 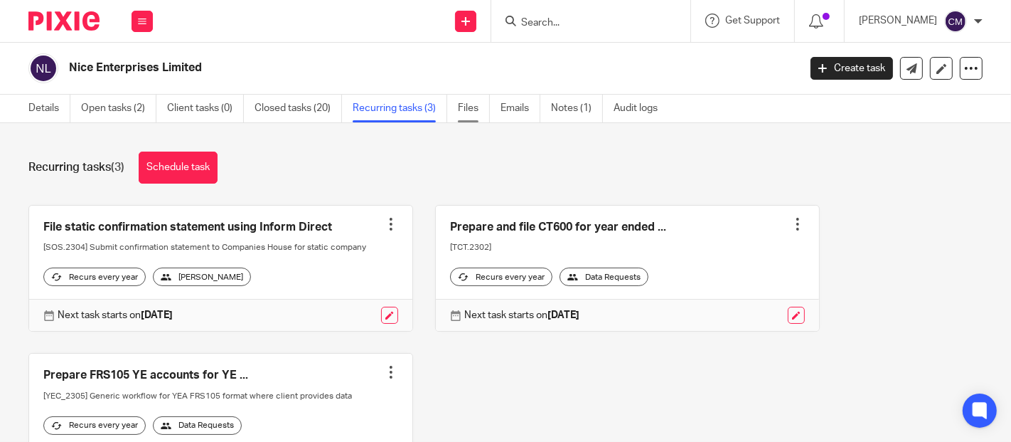 I want to click on a: Closed tasks (20), so click(x=298, y=108).